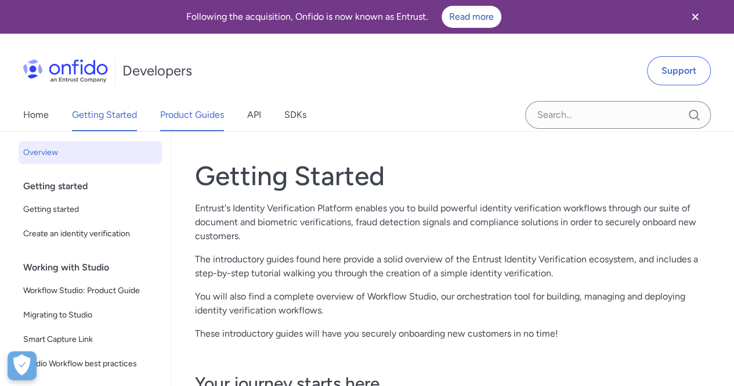  What do you see at coordinates (157, 71) in the screenshot?
I see `h1: Developers` at bounding box center [157, 71].